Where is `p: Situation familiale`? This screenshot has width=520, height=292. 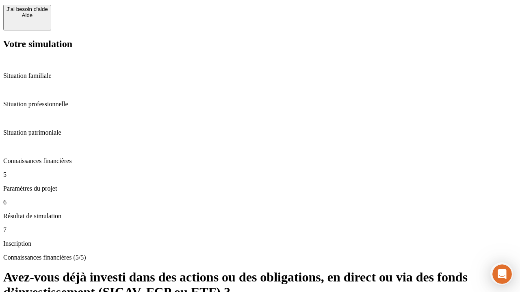 p: Situation familiale is located at coordinates (260, 76).